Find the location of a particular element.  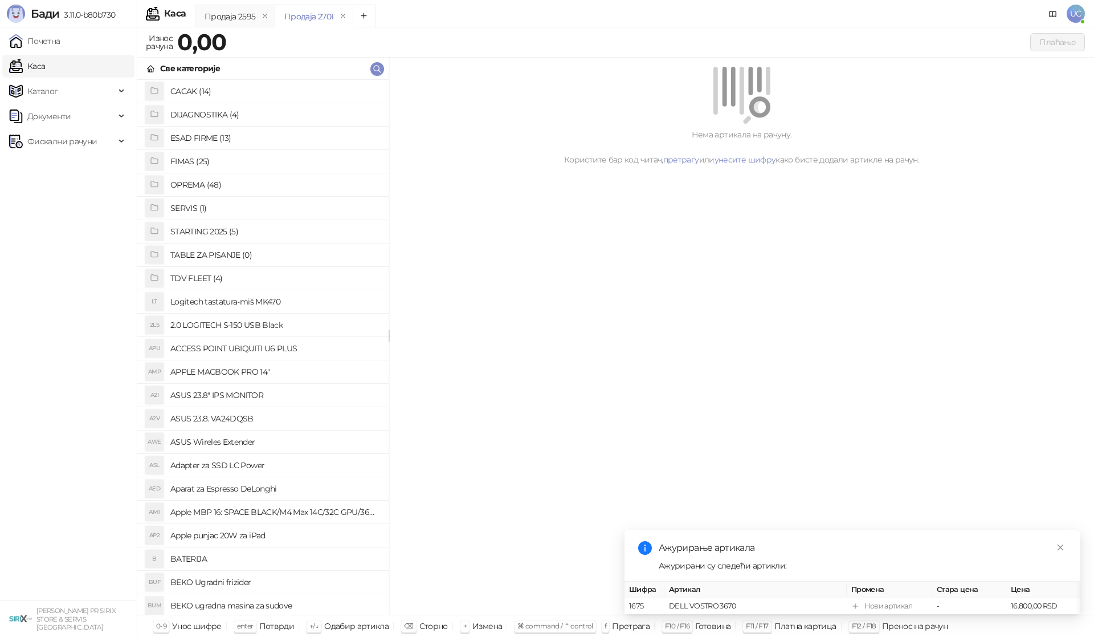

th: Артикал is located at coordinates (756, 589).